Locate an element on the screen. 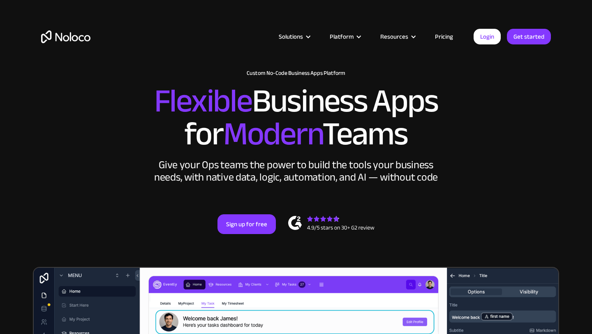 The width and height of the screenshot is (592, 334). a: Sign up for free is located at coordinates (247, 224).